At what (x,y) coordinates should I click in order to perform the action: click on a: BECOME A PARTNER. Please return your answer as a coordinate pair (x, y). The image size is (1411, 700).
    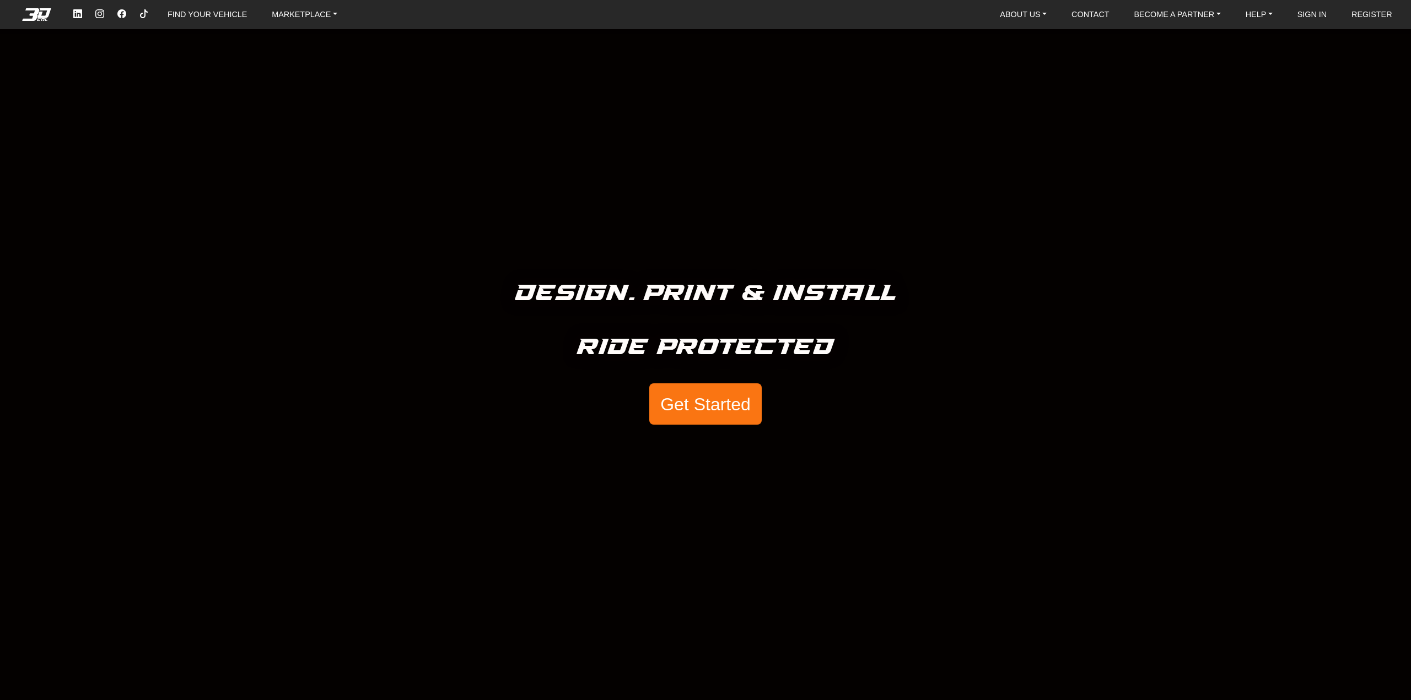
    Looking at the image, I should click on (1177, 14).